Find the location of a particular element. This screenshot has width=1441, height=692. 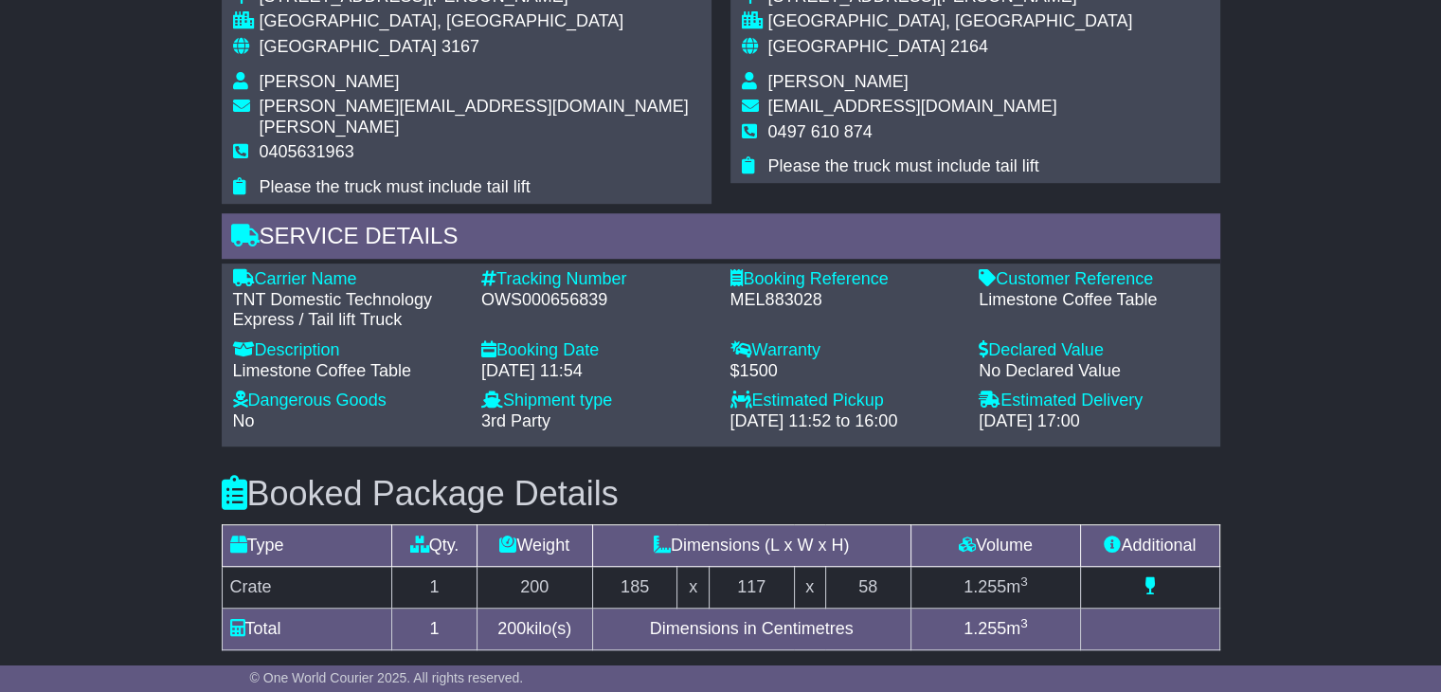

h3: Booked Package Details is located at coordinates (721, 494).